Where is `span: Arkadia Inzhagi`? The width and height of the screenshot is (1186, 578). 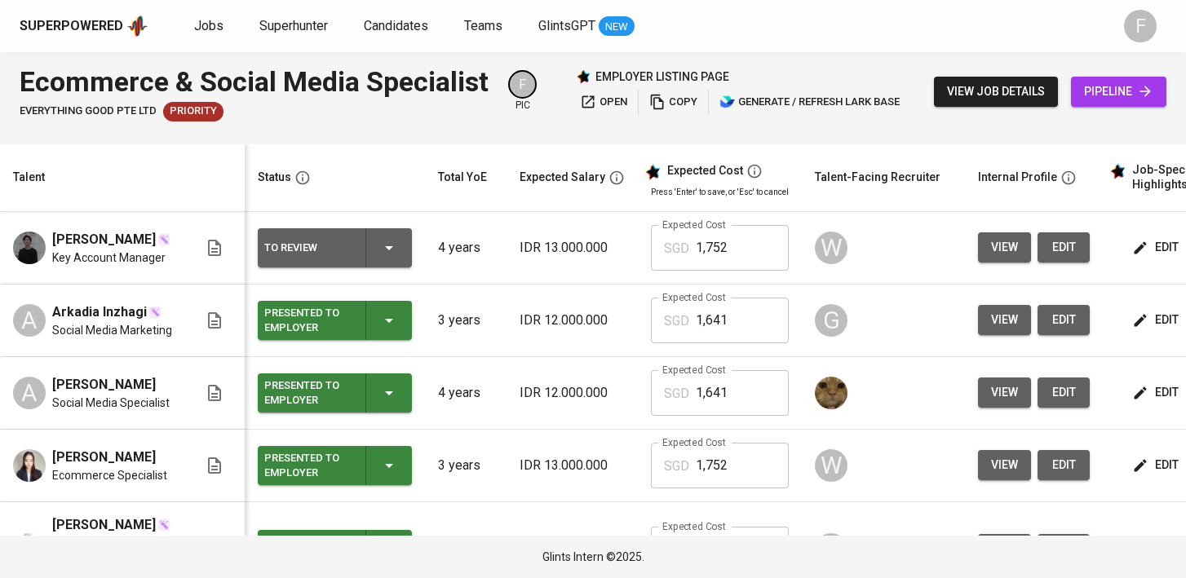
span: Arkadia Inzhagi is located at coordinates (100, 312).